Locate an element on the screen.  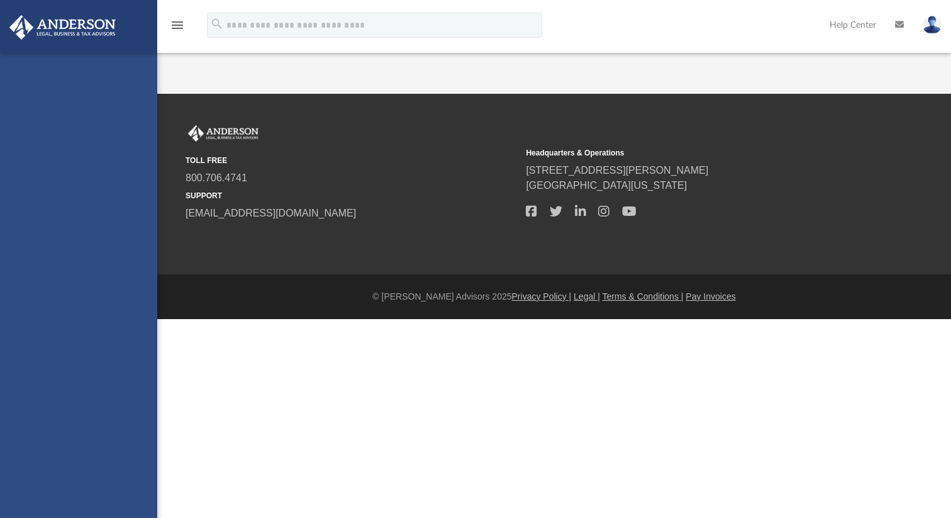
a: Legal | is located at coordinates (587, 296).